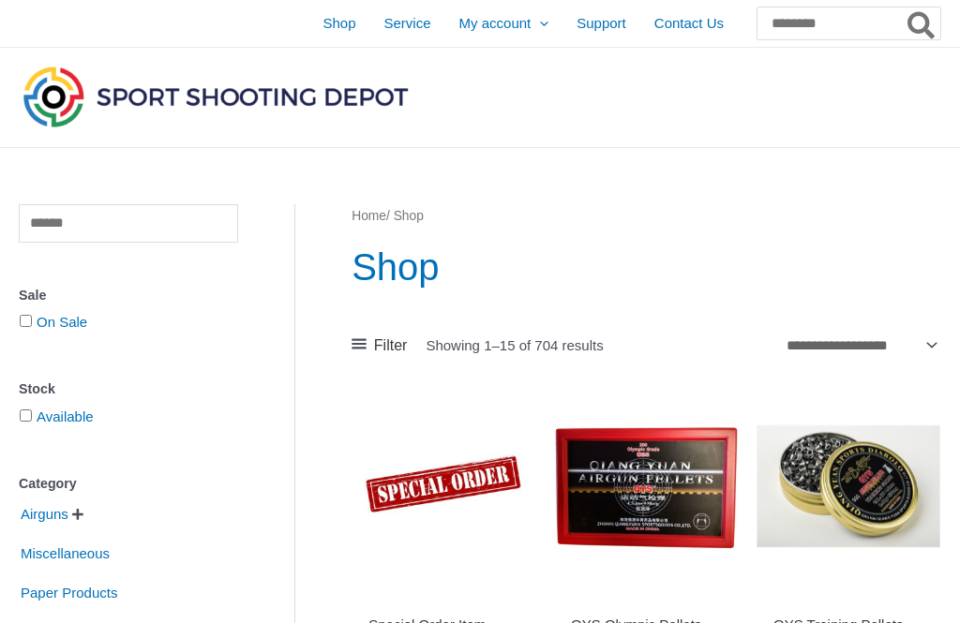 The image size is (960, 623). Describe the element at coordinates (65, 552) in the screenshot. I see `a: Miscellaneous` at that location.